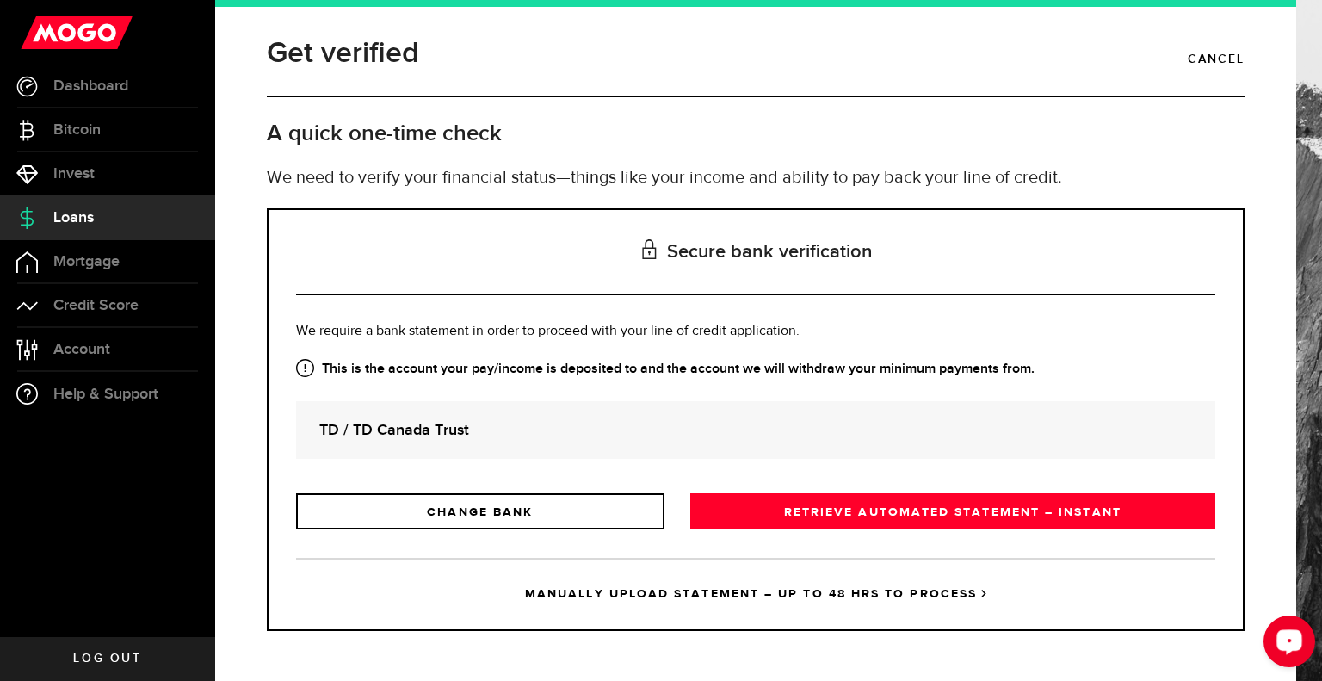 Image resolution: width=1322 pixels, height=681 pixels. What do you see at coordinates (547, 331) in the screenshot?
I see `span: We require a bank statement in order to proceed with your line of credit application.` at bounding box center [547, 331].